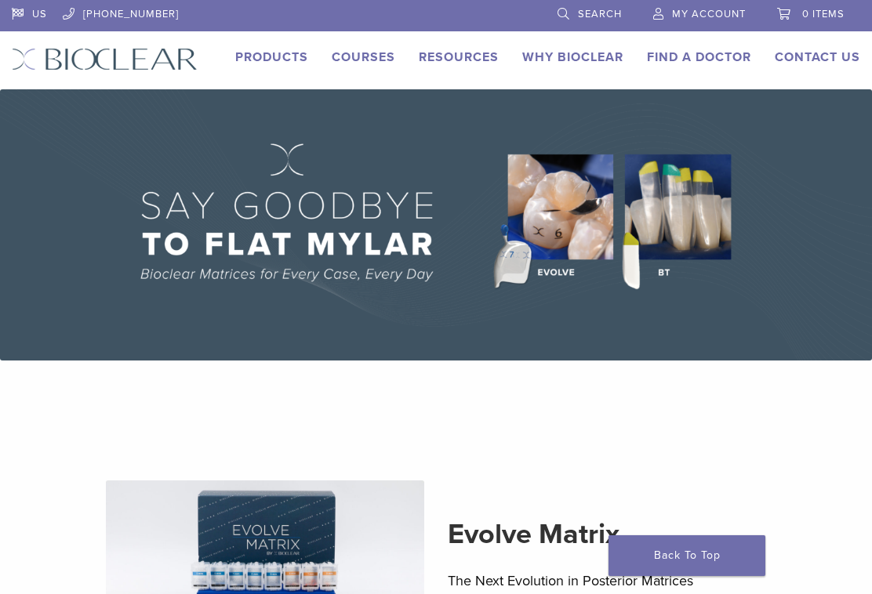 Image resolution: width=872 pixels, height=594 pixels. What do you see at coordinates (271, 57) in the screenshot?
I see `a: Products` at bounding box center [271, 57].